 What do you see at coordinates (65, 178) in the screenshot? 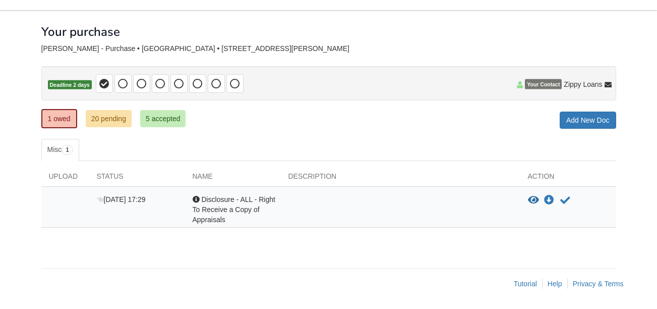
I see `div: Upload` at bounding box center [65, 178].